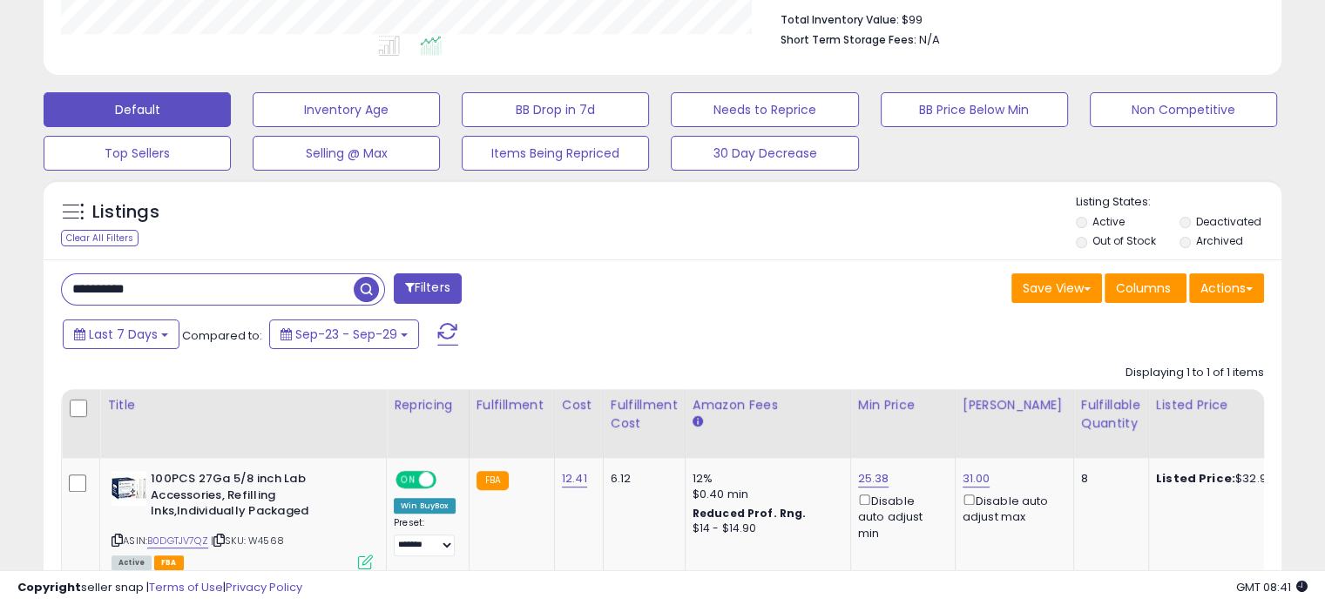 The image size is (1325, 605). I want to click on button: Last 7 Days, so click(121, 334).